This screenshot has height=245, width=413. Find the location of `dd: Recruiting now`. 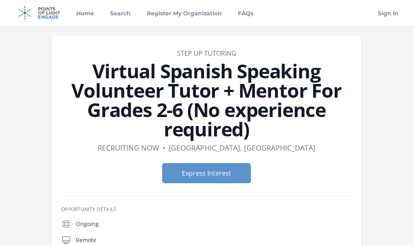

dd: Recruiting now is located at coordinates (128, 148).